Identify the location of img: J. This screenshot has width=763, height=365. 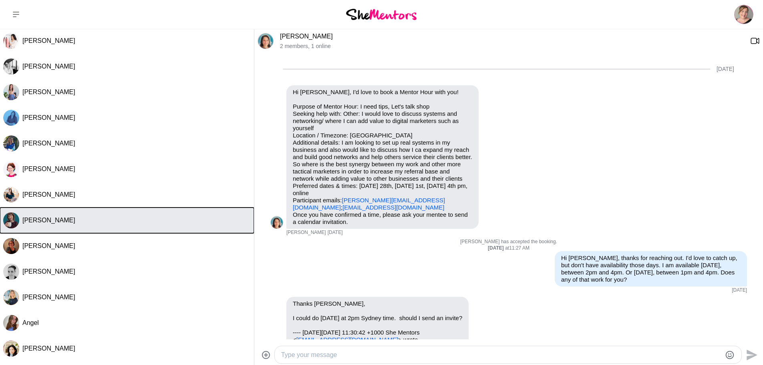
(11, 41).